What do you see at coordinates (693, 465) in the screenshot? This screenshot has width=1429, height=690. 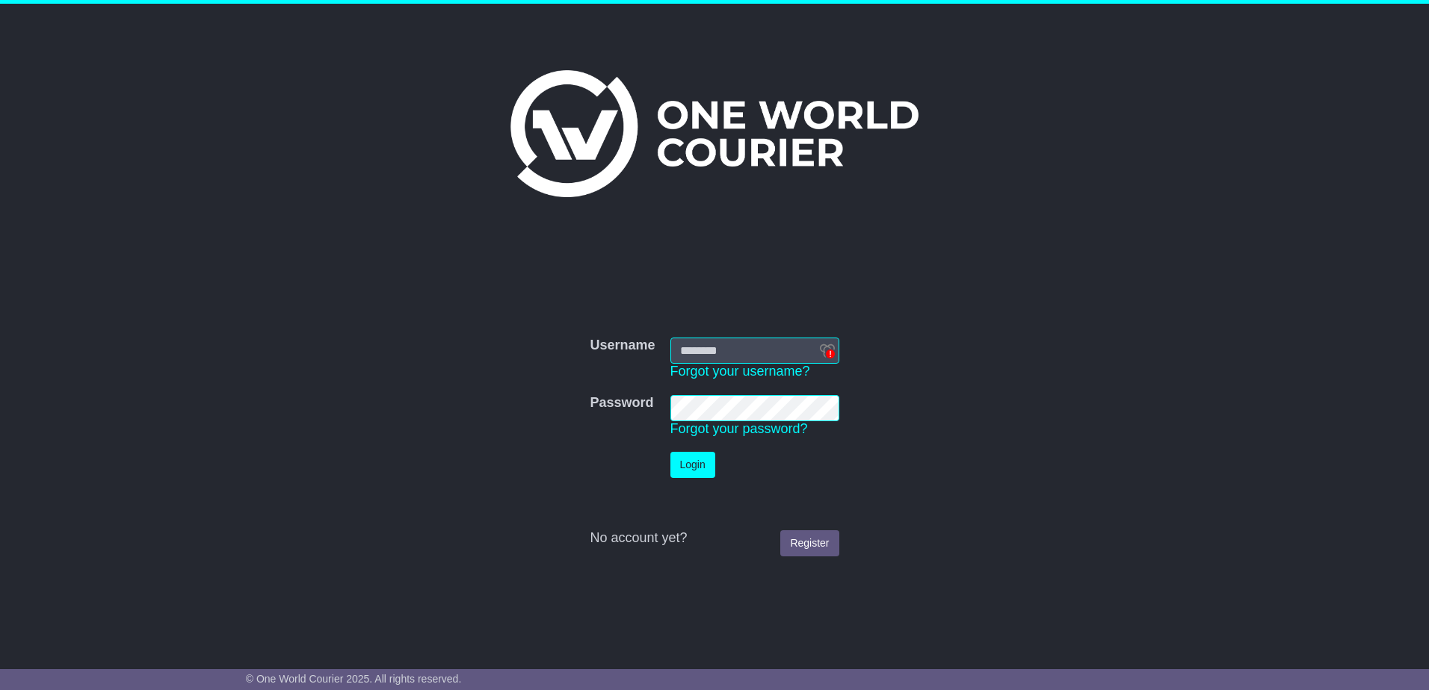 I see `button: Login` at bounding box center [693, 465].